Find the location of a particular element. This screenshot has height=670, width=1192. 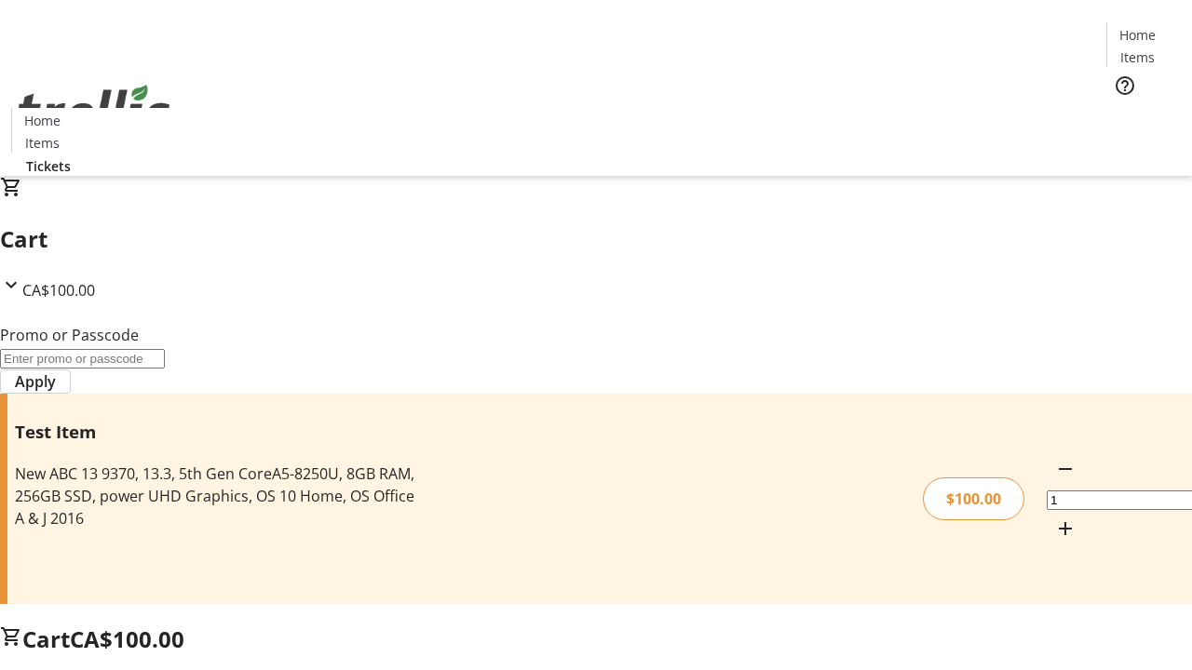

button: Increment by one is located at coordinates (1065, 529).